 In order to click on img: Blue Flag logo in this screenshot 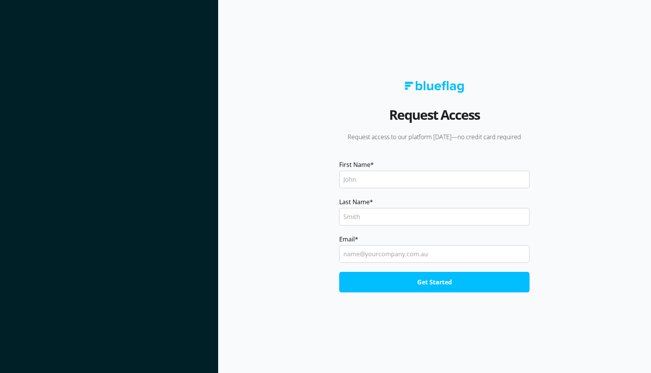, I will do `click(434, 87)`.